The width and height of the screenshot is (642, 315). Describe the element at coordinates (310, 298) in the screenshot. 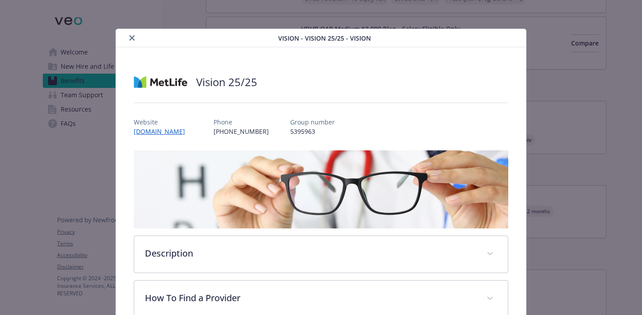

I see `p: How To Find a Provider` at that location.